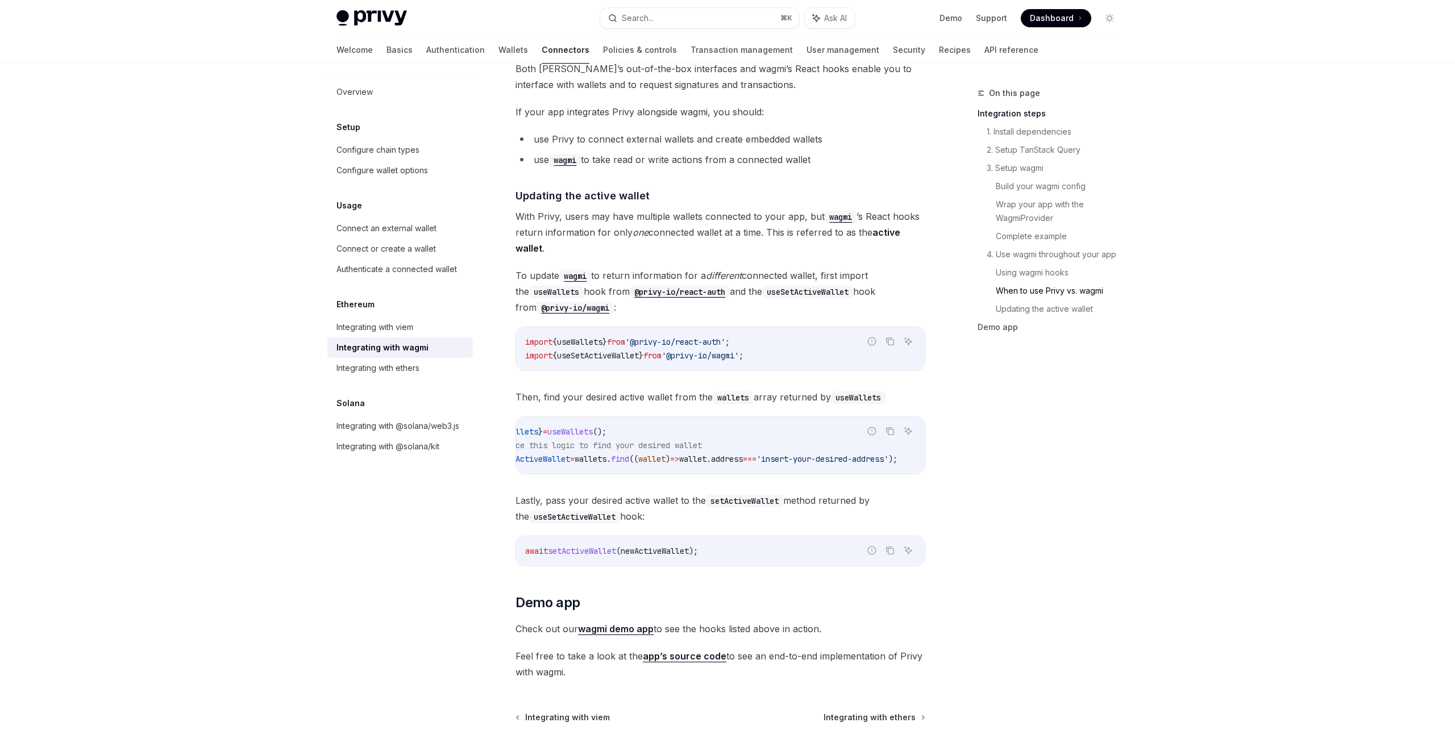 The image size is (1455, 735). What do you see at coordinates (684, 656) in the screenshot?
I see `a: app’s source code` at bounding box center [684, 656].